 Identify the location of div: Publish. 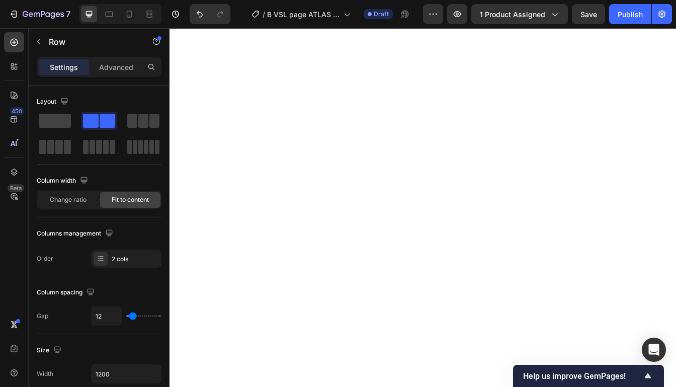
(630, 14).